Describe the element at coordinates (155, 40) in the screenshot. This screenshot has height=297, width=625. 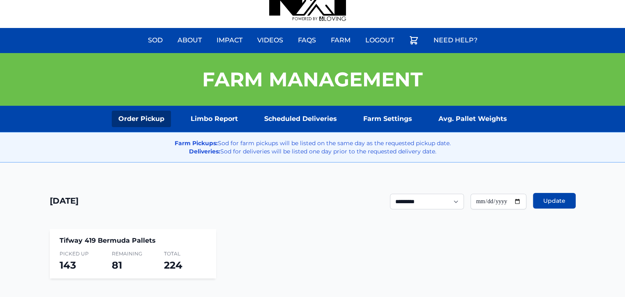
I see `a: Sod` at that location.